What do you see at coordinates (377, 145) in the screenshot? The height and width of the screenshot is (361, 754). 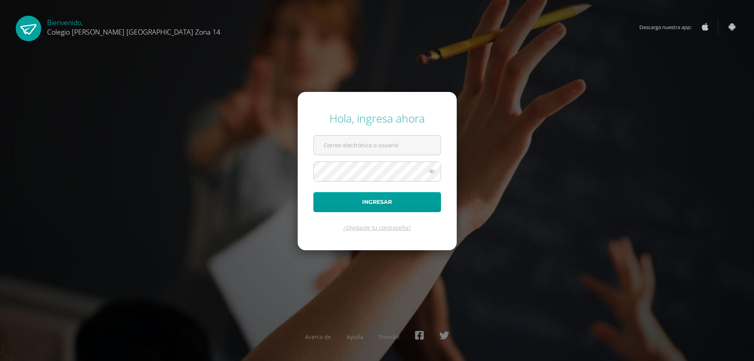 I see `input: Correo electrónico o usuario` at bounding box center [377, 145].